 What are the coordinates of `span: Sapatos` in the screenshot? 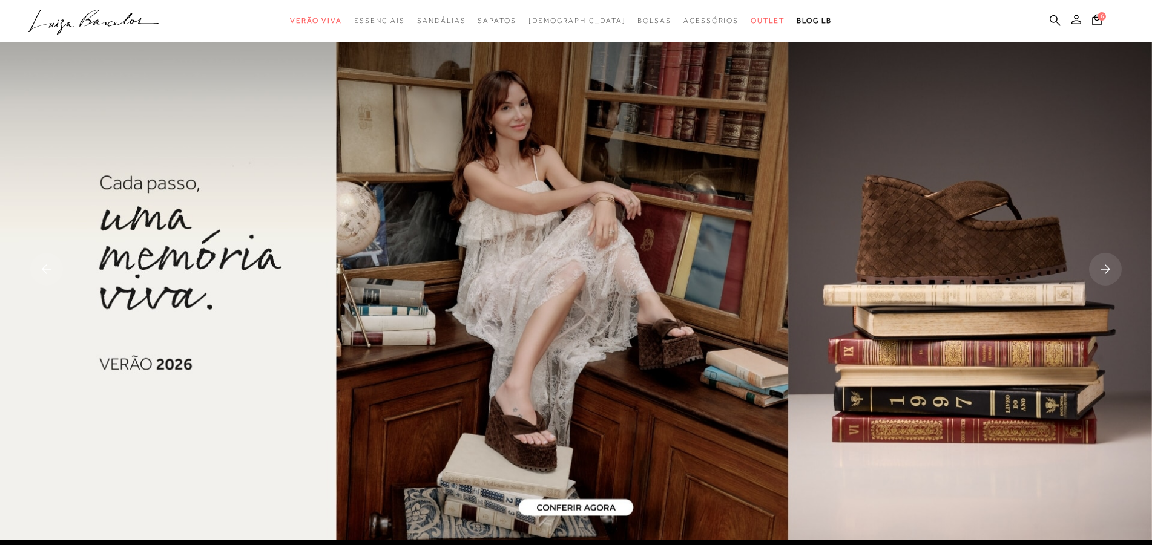 It's located at (496, 21).